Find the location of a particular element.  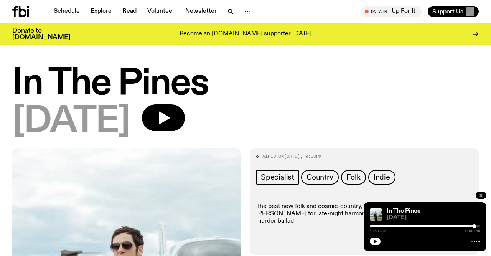

span: Support Us is located at coordinates (448, 12).